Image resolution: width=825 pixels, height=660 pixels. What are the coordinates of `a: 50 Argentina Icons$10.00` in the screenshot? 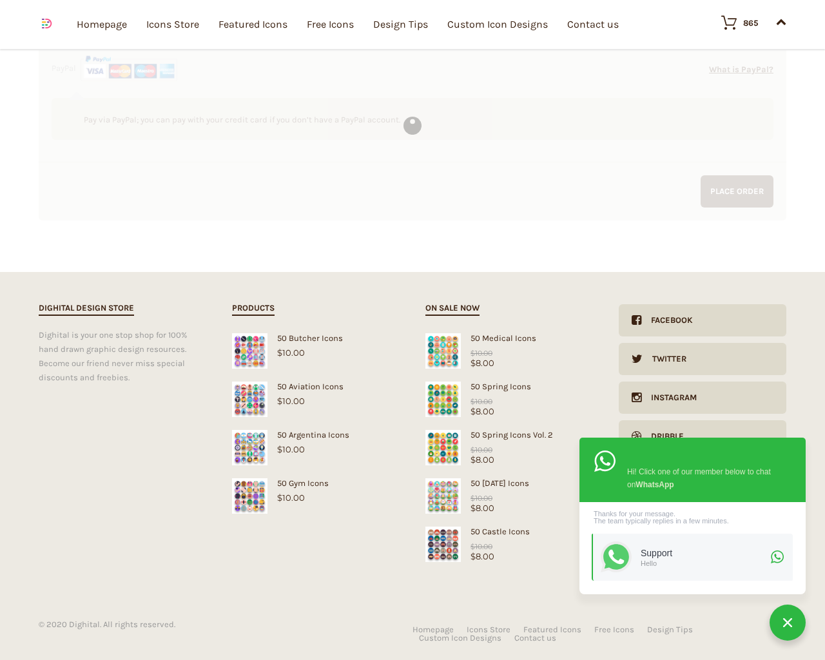 It's located at (316, 442).